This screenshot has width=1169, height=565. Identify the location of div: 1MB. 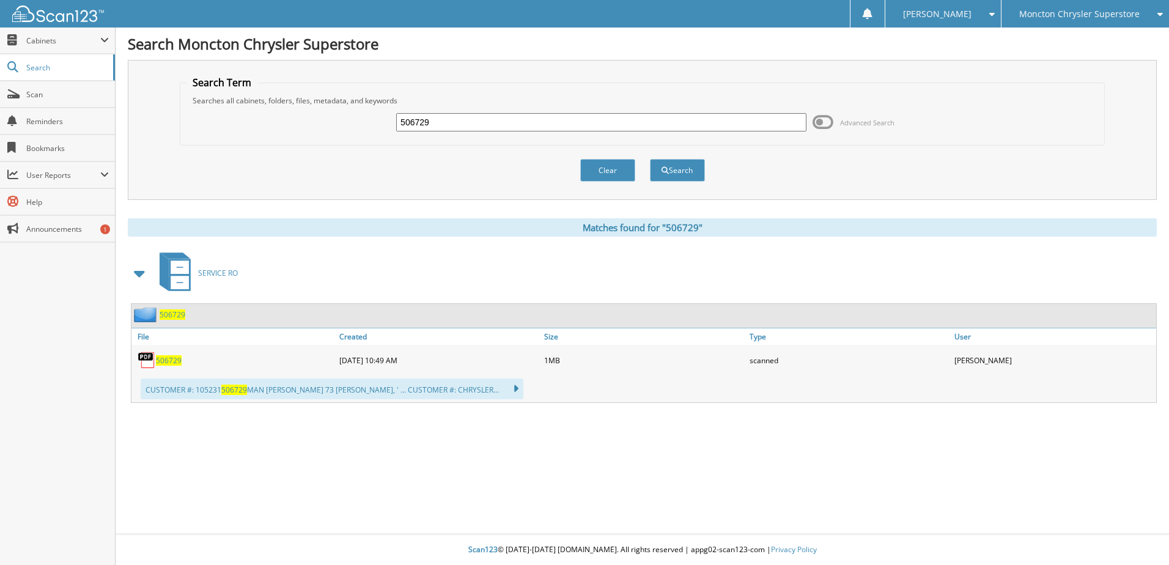
(643, 360).